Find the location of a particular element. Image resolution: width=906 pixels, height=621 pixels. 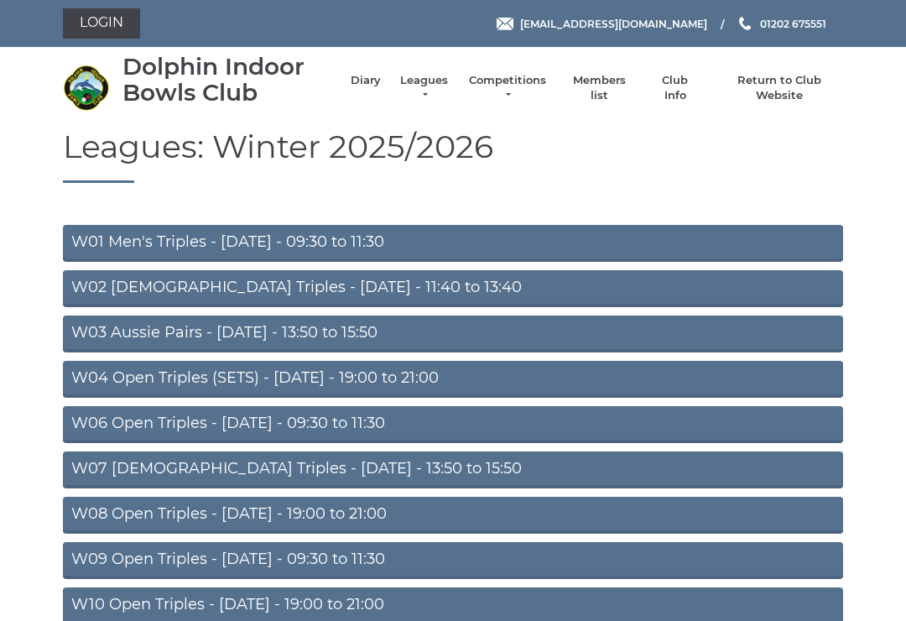

a: Return to Club Website is located at coordinates (779, 88).